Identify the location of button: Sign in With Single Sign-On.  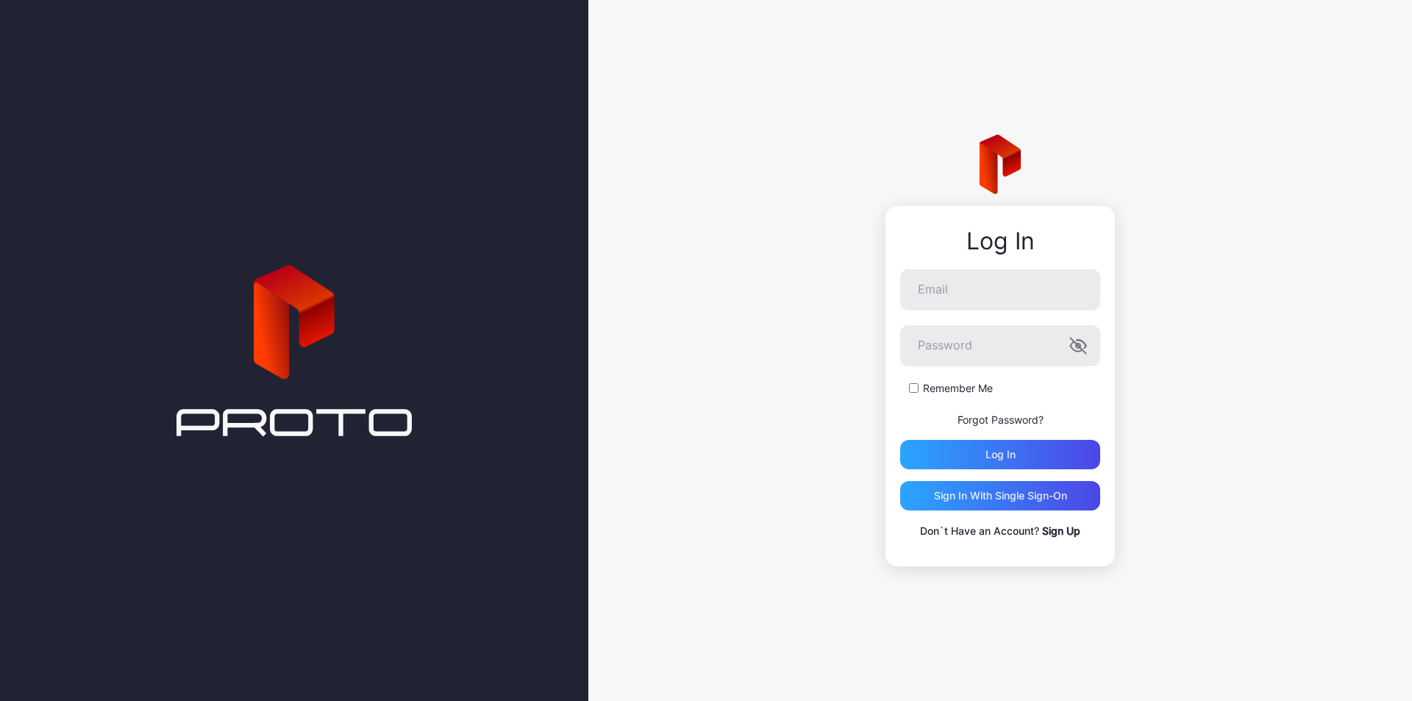
(1000, 496).